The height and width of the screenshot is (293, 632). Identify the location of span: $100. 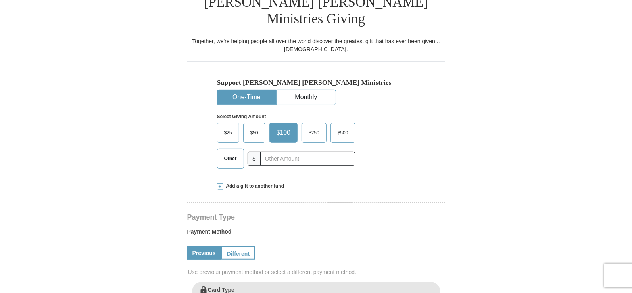
(284, 133).